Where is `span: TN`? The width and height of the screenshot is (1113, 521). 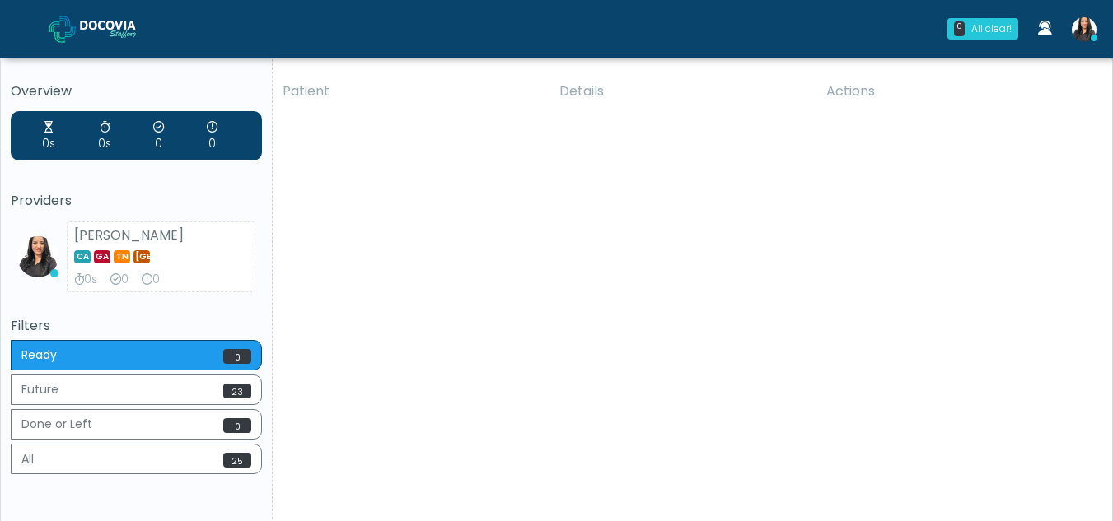 span: TN is located at coordinates (122, 257).